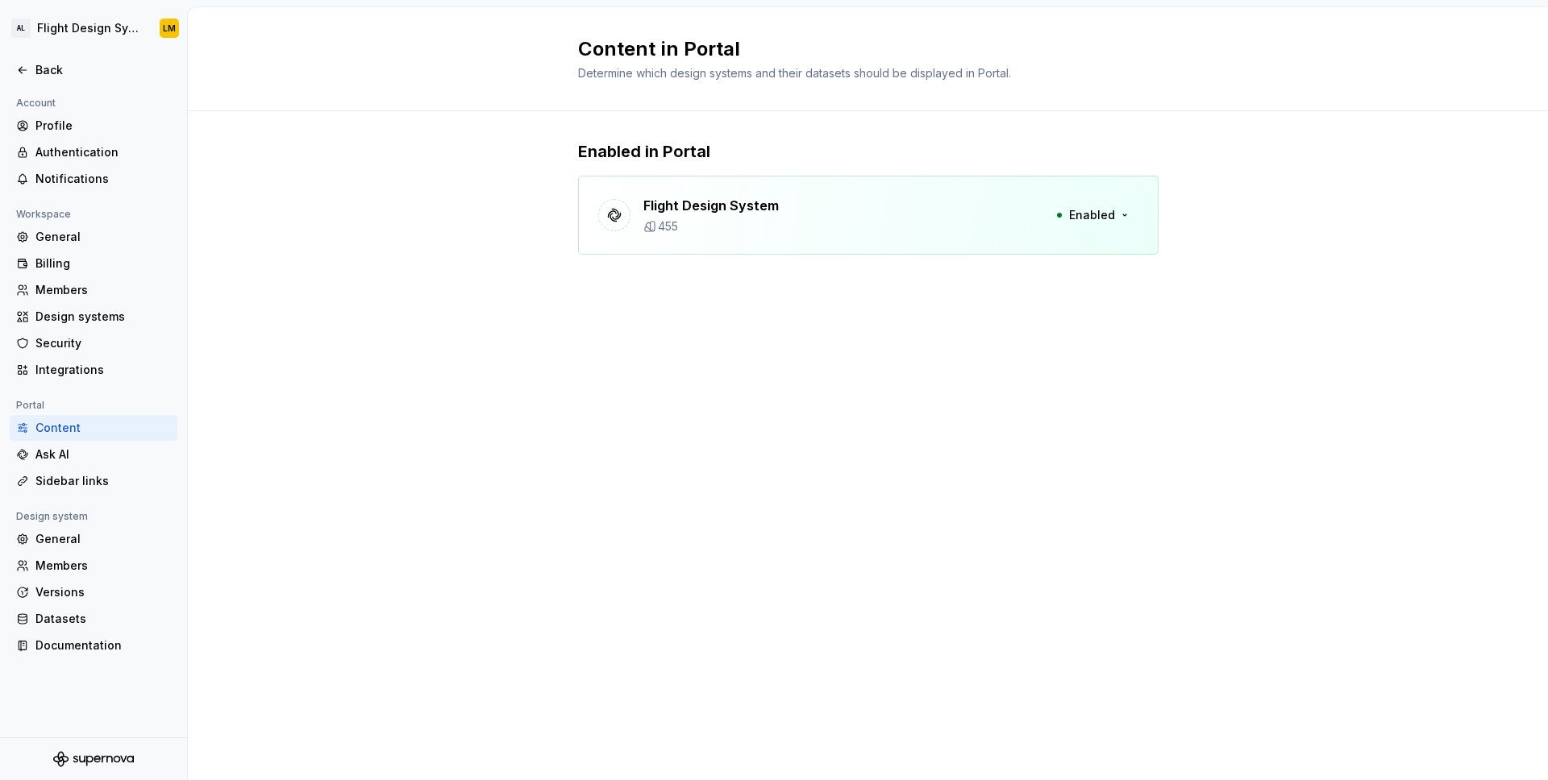  I want to click on a: Datasets, so click(94, 619).